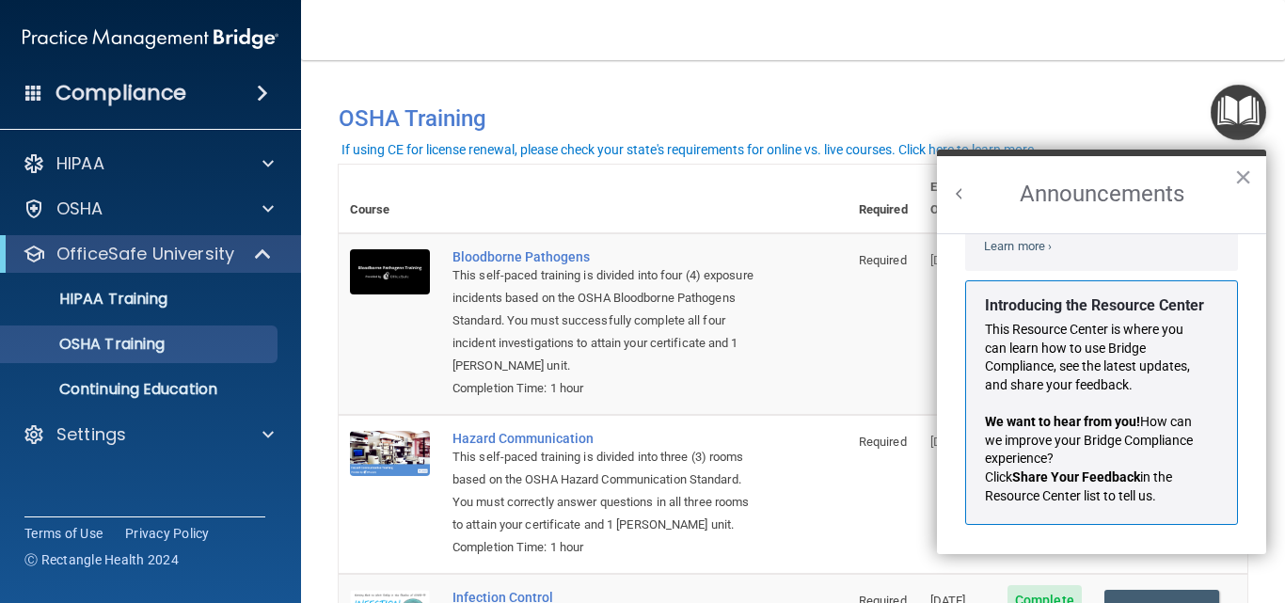  Describe the element at coordinates (140, 389) in the screenshot. I see `p: Continuing Education` at that location.